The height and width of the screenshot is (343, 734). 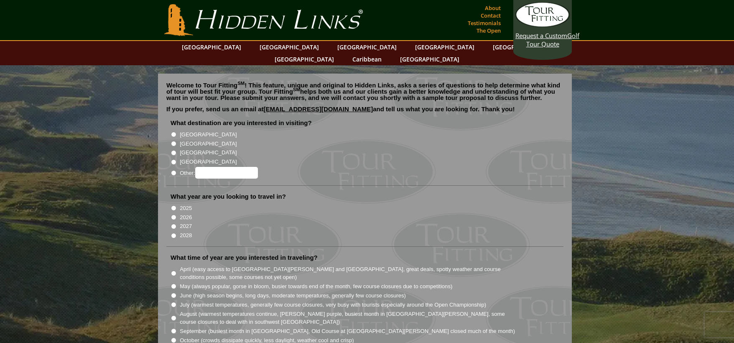 What do you see at coordinates (543, 25) in the screenshot?
I see `a: Request a CustomGolf Tour Quote` at bounding box center [543, 25].